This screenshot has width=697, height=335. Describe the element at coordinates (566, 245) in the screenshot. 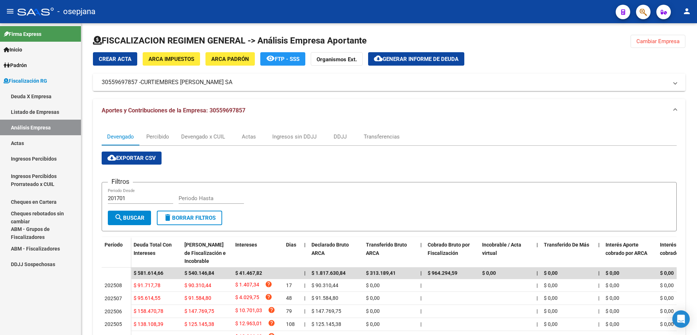

I see `span: Transferido De Más` at that location.